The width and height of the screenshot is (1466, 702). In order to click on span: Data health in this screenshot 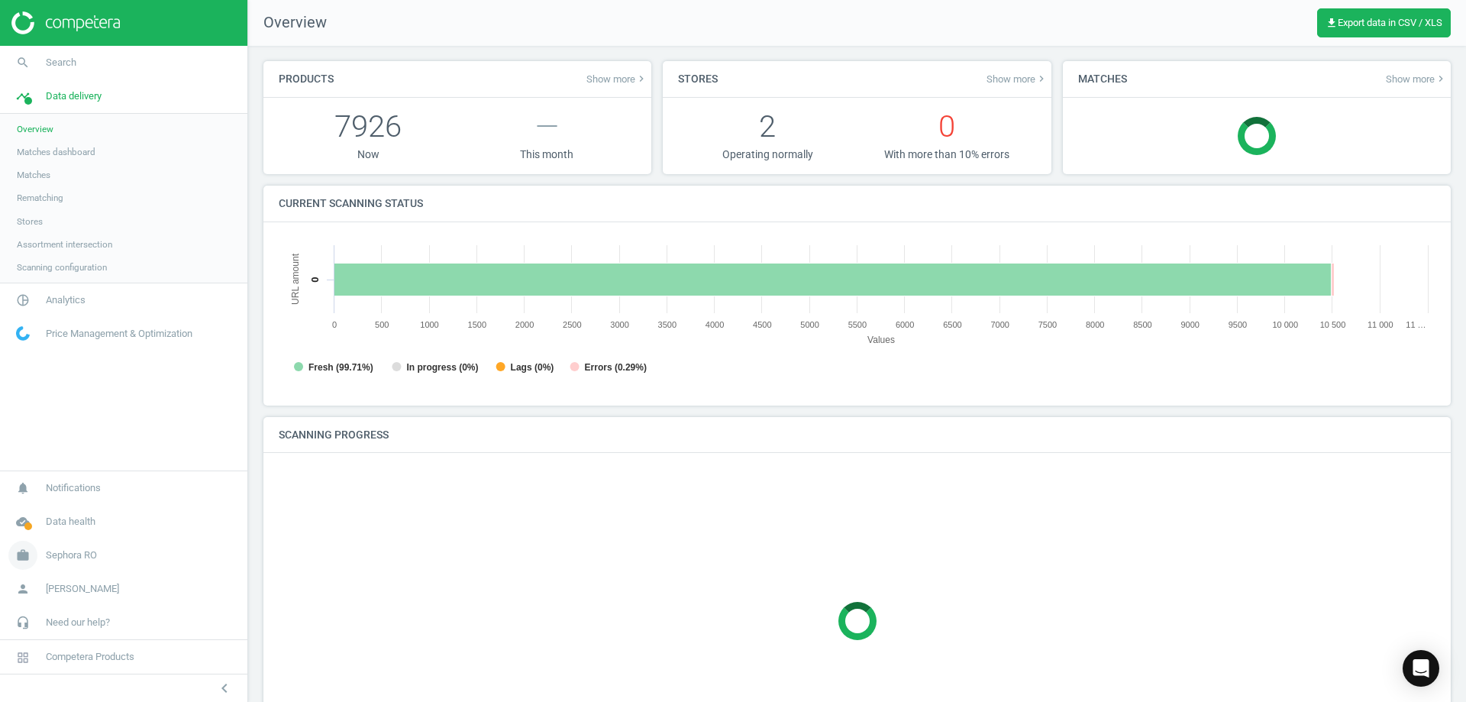, I will do `click(70, 522)`.